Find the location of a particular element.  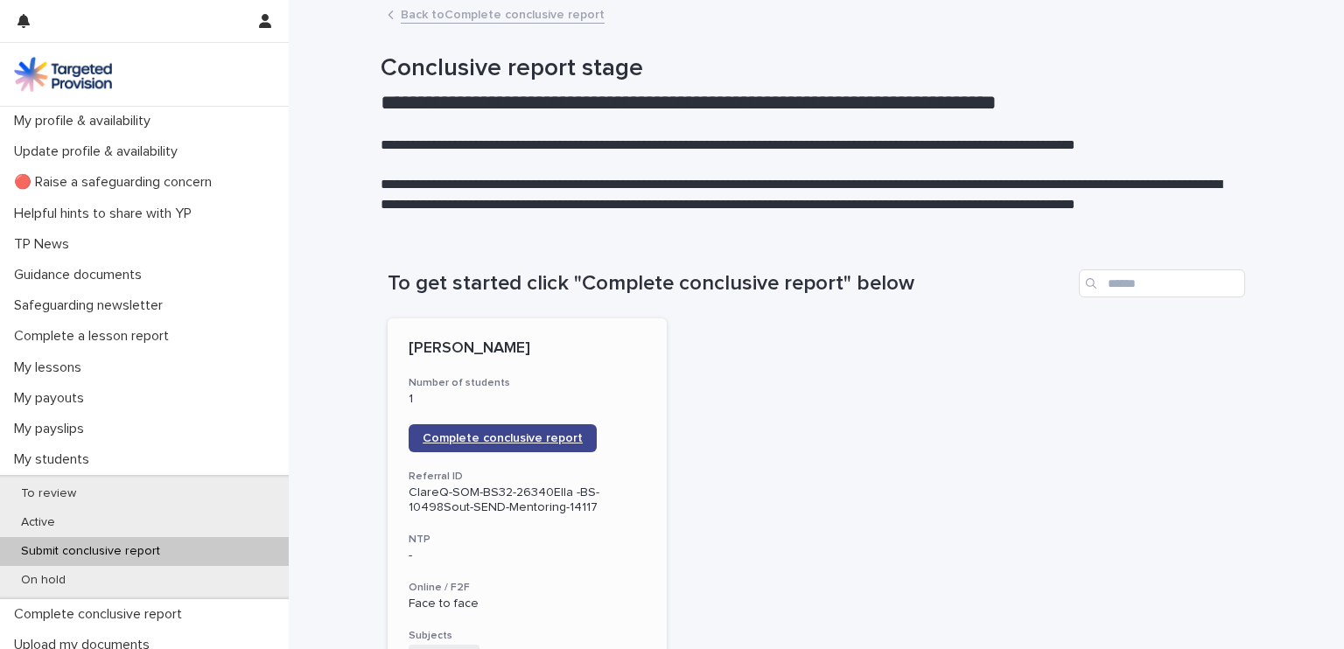

h3: Referral ID is located at coordinates (527, 477).